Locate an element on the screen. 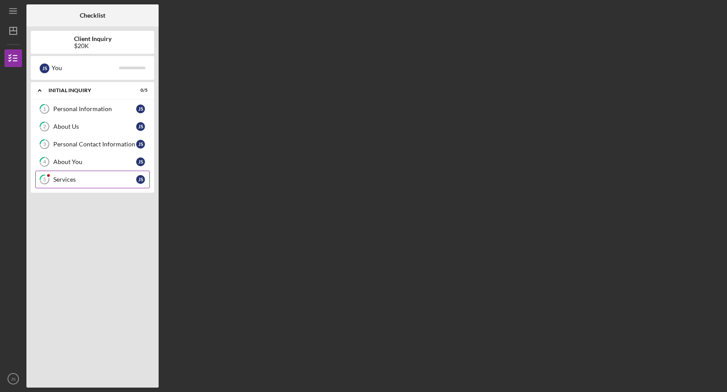 This screenshot has height=392, width=727. div: About Us is located at coordinates (95, 126).